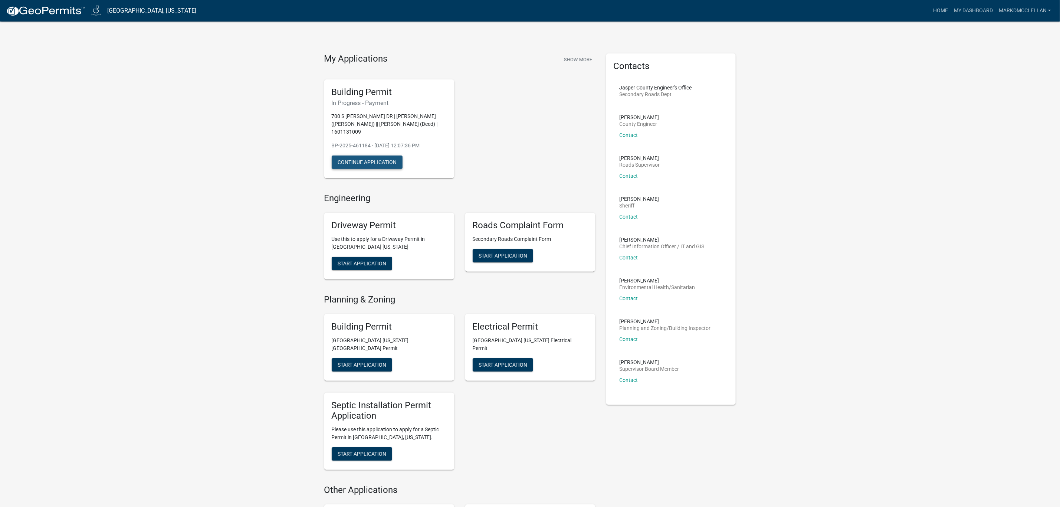  I want to click on p: Secondary Roads Dept, so click(656, 94).